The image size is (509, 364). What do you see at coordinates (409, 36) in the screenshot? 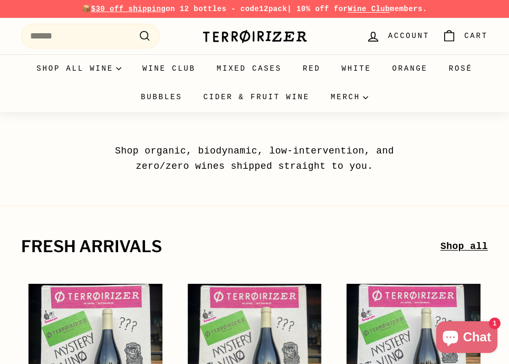
I see `span: Account` at bounding box center [409, 36].